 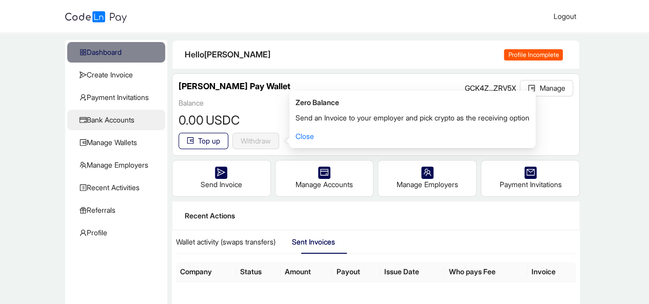 What do you see at coordinates (223, 121) in the screenshot?
I see `span: USDC` at bounding box center [223, 121].